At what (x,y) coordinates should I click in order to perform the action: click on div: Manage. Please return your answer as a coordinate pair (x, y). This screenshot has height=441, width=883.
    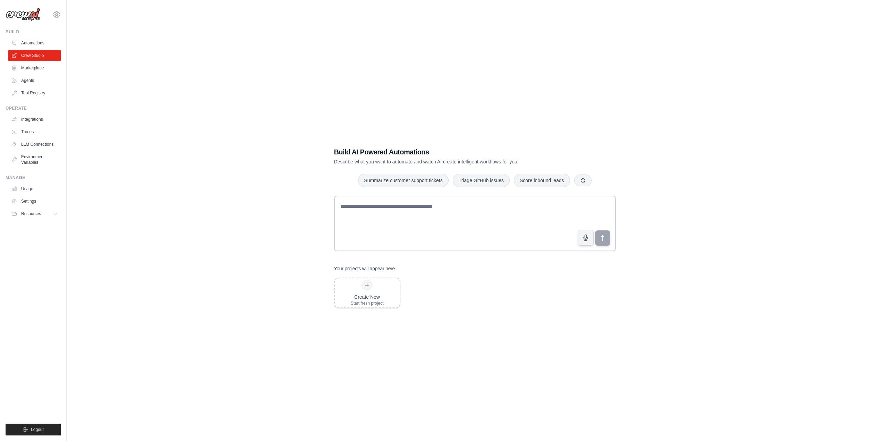
    Looking at the image, I should click on (33, 178).